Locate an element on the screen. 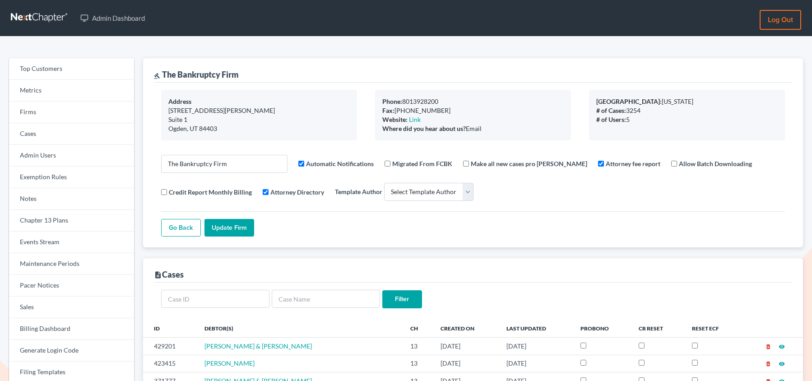 This screenshot has height=381, width=812. a: Go Back is located at coordinates (181, 228).